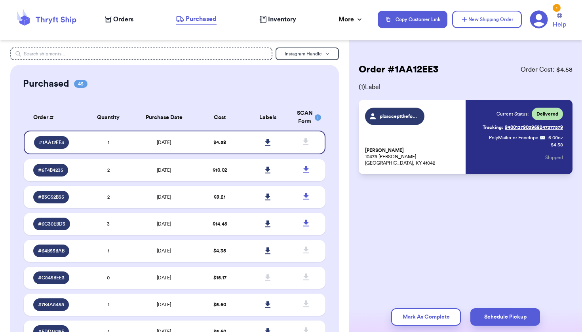  I want to click on span: # 7B4A8458, so click(51, 305).